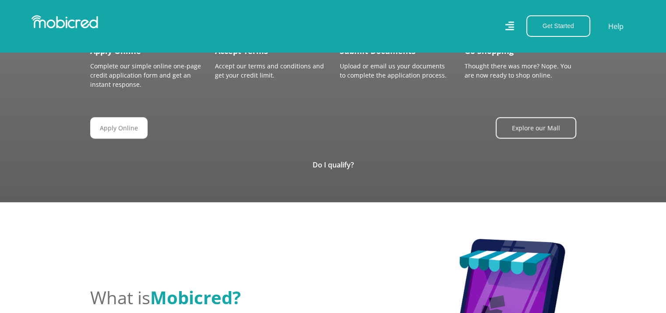 The image size is (666, 313). Describe the element at coordinates (536, 127) in the screenshot. I see `a: Explore our Mall` at that location.